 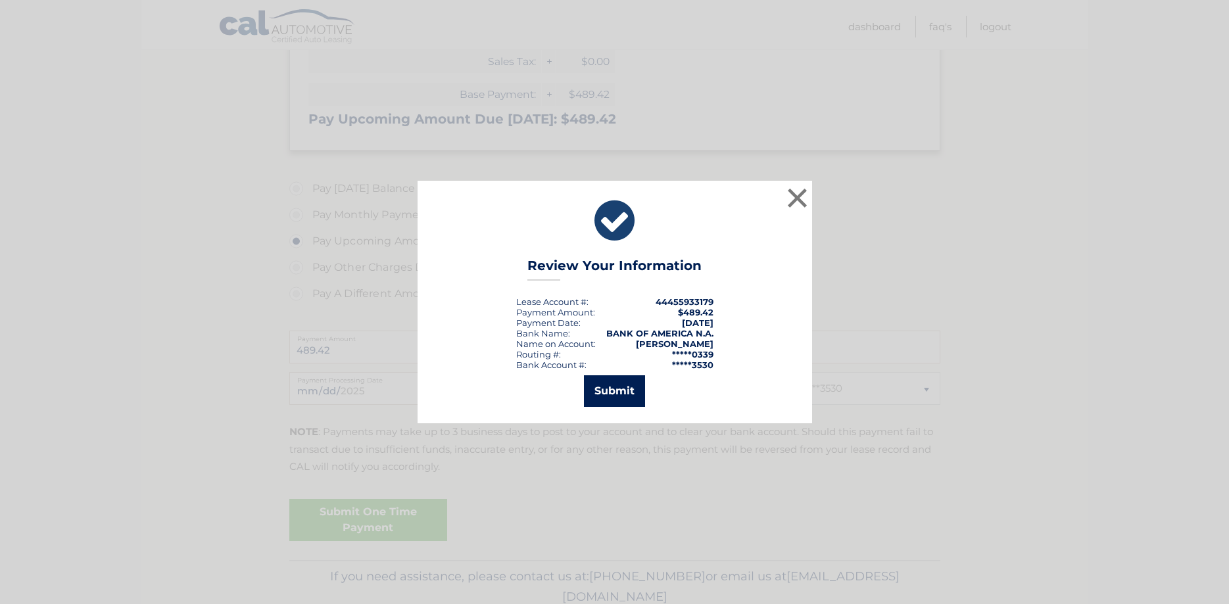 What do you see at coordinates (552, 302) in the screenshot?
I see `div: Lease Account #:` at bounding box center [552, 302].